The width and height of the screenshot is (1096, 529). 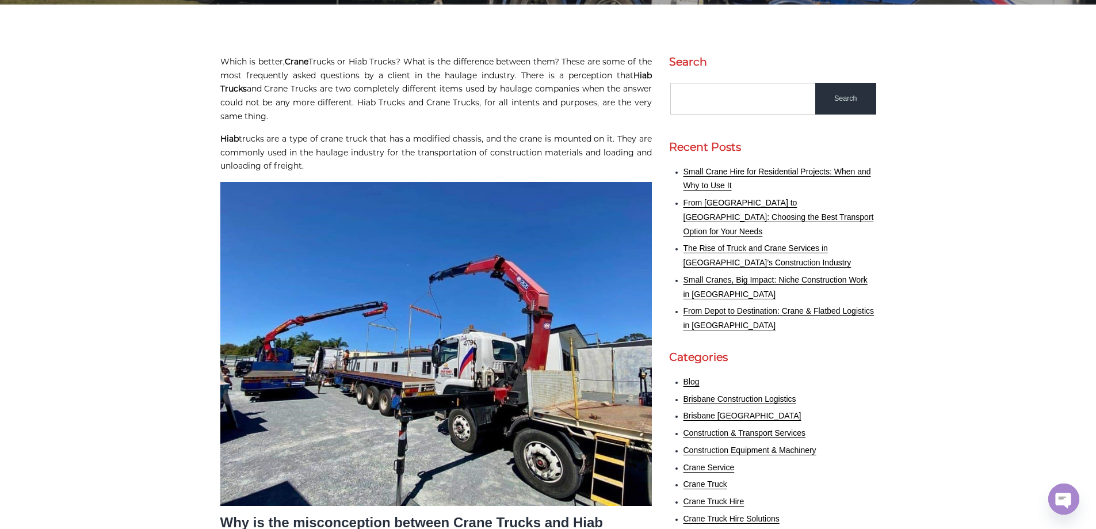 What do you see at coordinates (845, 98) in the screenshot?
I see `input: Search` at bounding box center [845, 98].